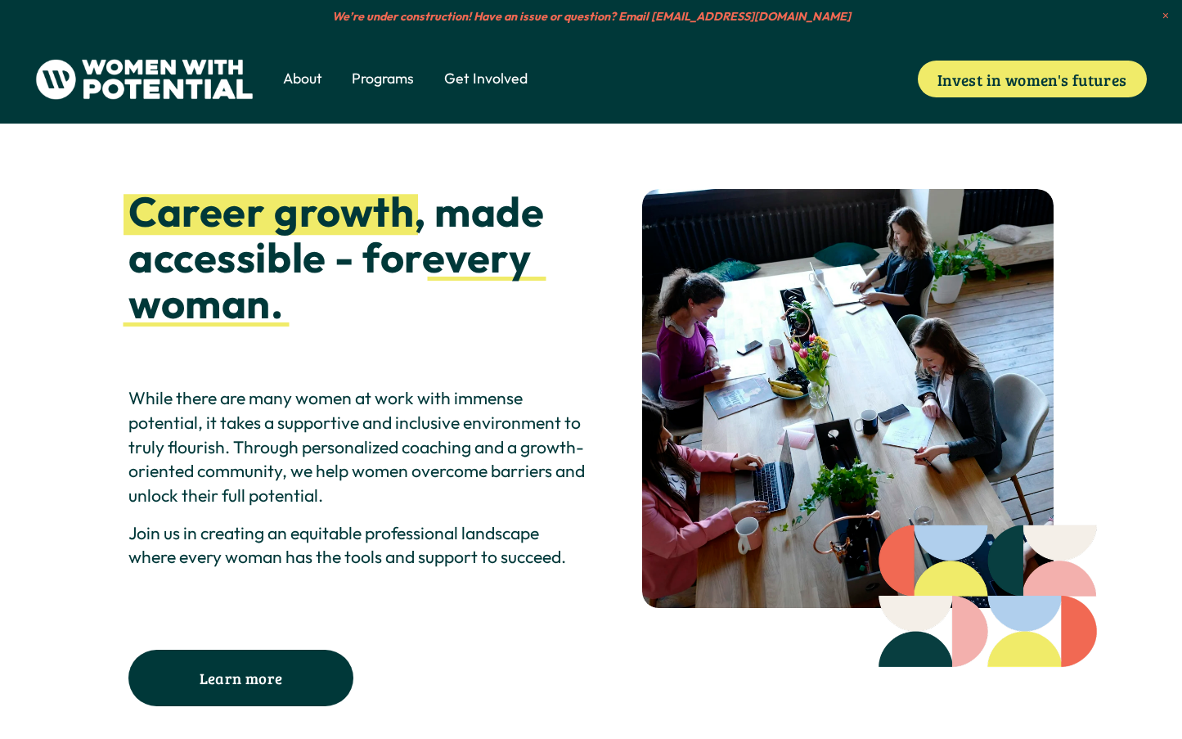  Describe the element at coordinates (357, 545) in the screenshot. I see `p: Join us in creating an equitable professional landscape where every woman has the tools and suppo...` at that location.